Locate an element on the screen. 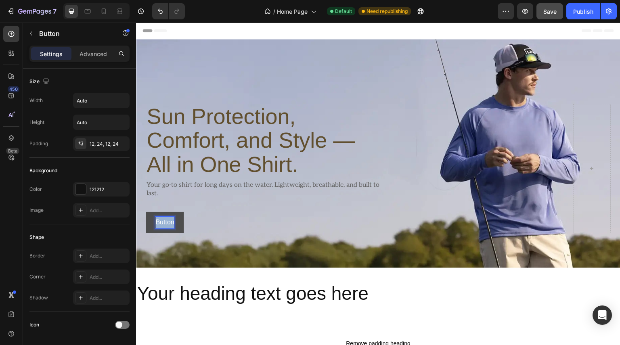 This screenshot has height=345, width=620. p: Settings is located at coordinates (51, 54).